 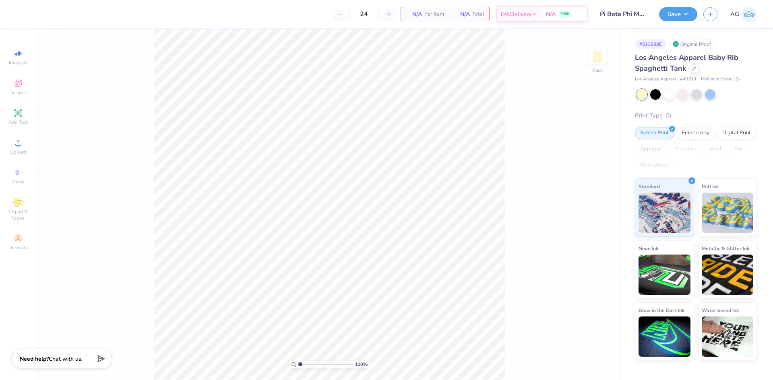 What do you see at coordinates (34, 359) in the screenshot?
I see `strong: Need help?` at bounding box center [34, 359].